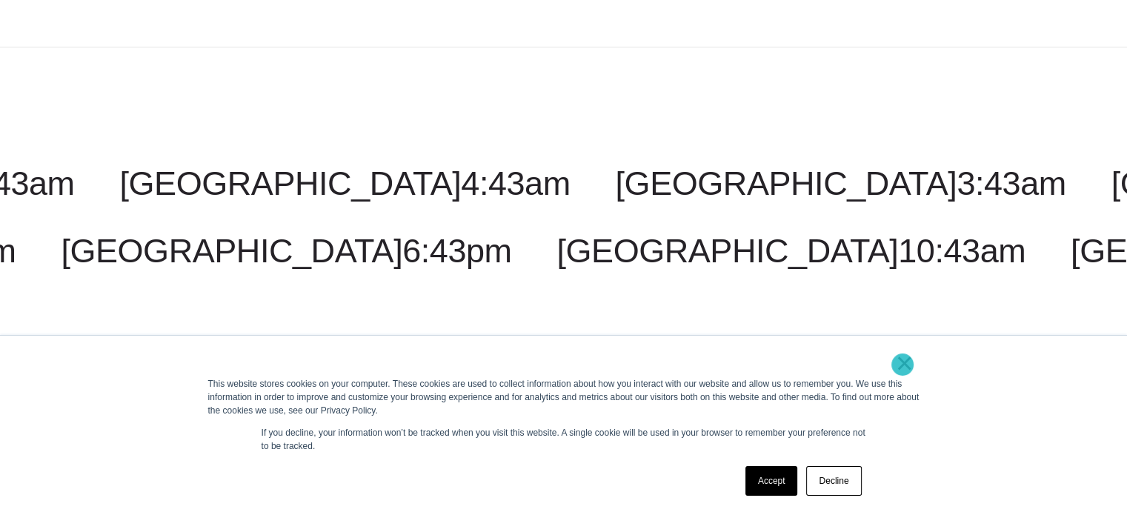 Image resolution: width=1127 pixels, height=515 pixels. Describe the element at coordinates (772, 481) in the screenshot. I see `a: Accept` at that location.